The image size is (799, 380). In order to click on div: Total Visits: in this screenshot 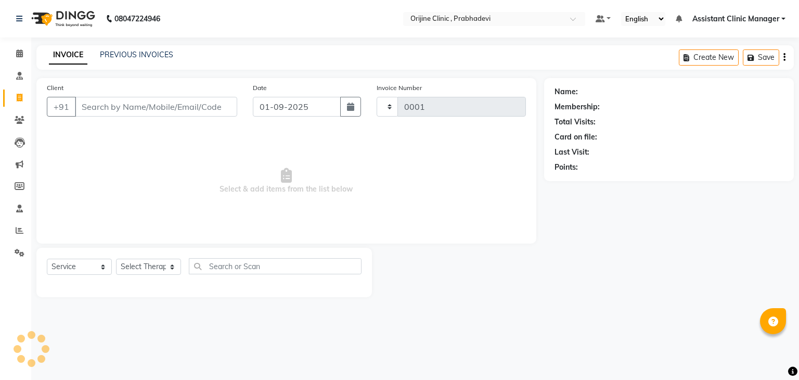, I will do `click(575, 122)`.